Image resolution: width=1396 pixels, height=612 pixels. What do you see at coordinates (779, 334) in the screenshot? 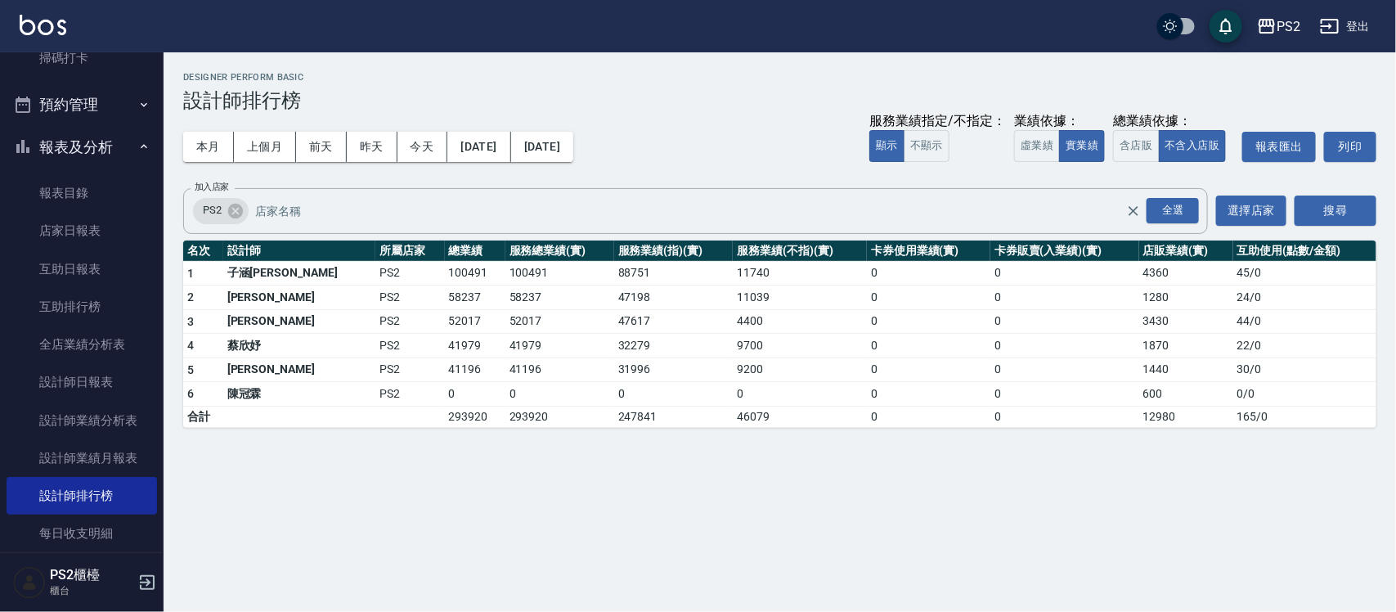
I see `table: a dense table` at bounding box center [779, 334].